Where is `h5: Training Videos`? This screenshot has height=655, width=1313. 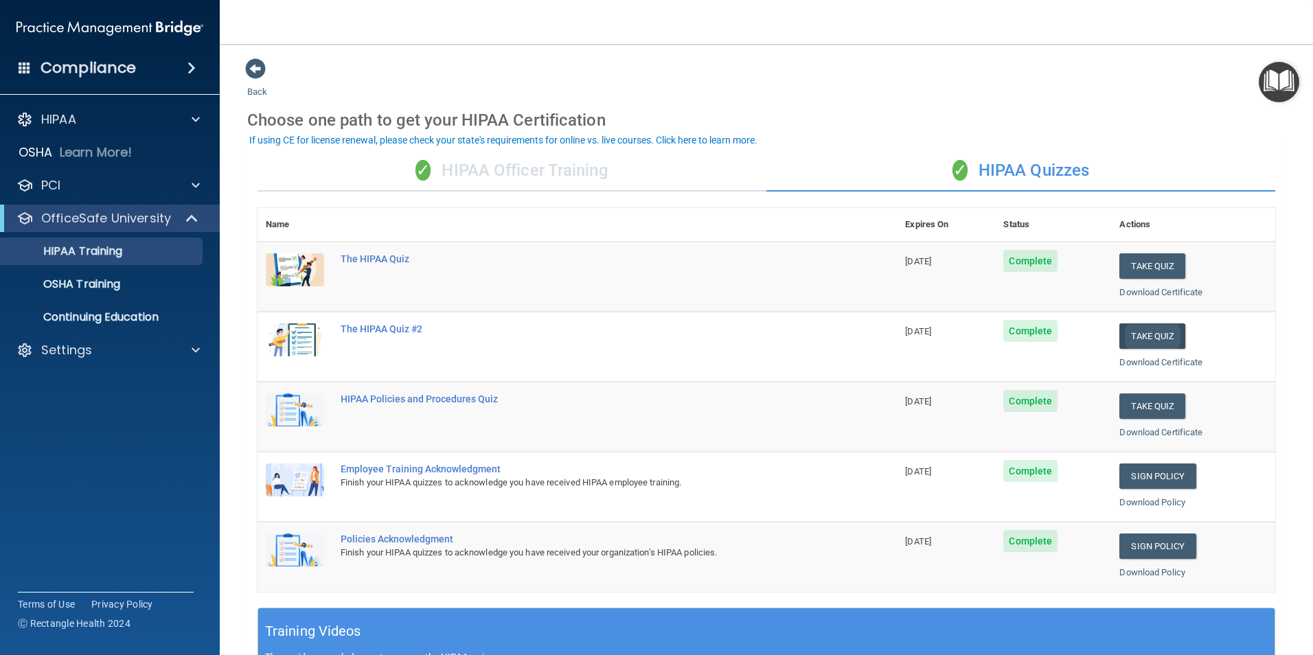 h5: Training Videos is located at coordinates (313, 631).